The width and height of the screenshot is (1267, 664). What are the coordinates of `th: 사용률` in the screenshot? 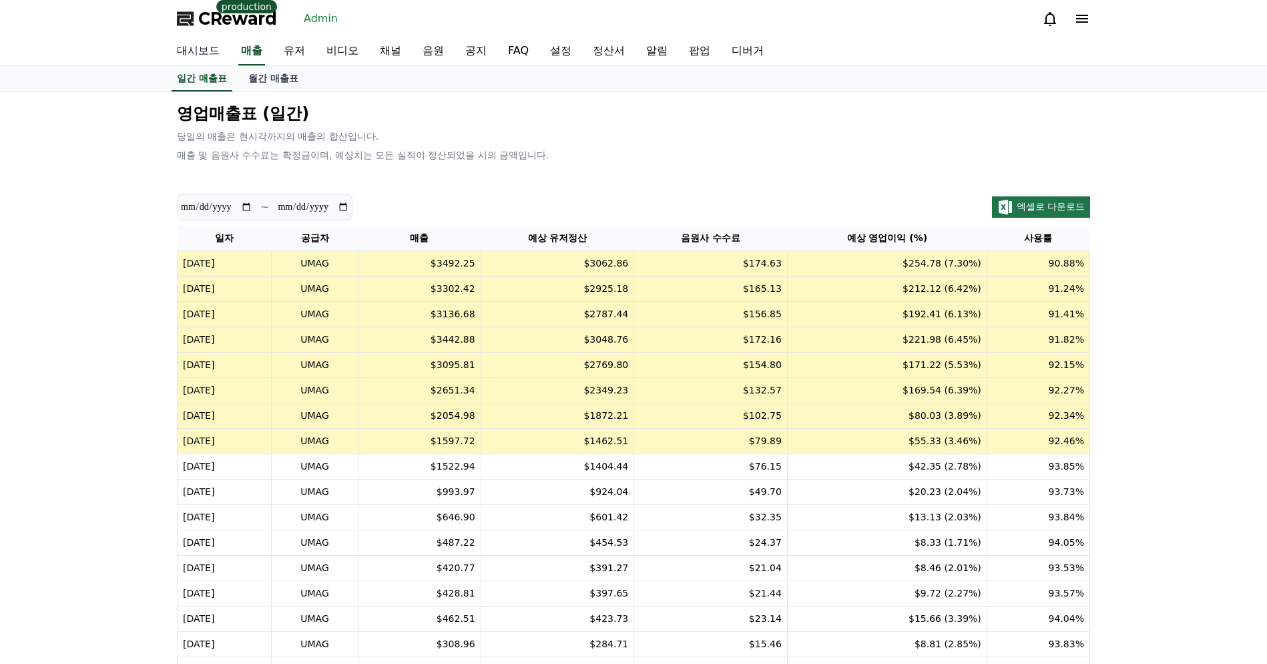 It's located at (1038, 238).